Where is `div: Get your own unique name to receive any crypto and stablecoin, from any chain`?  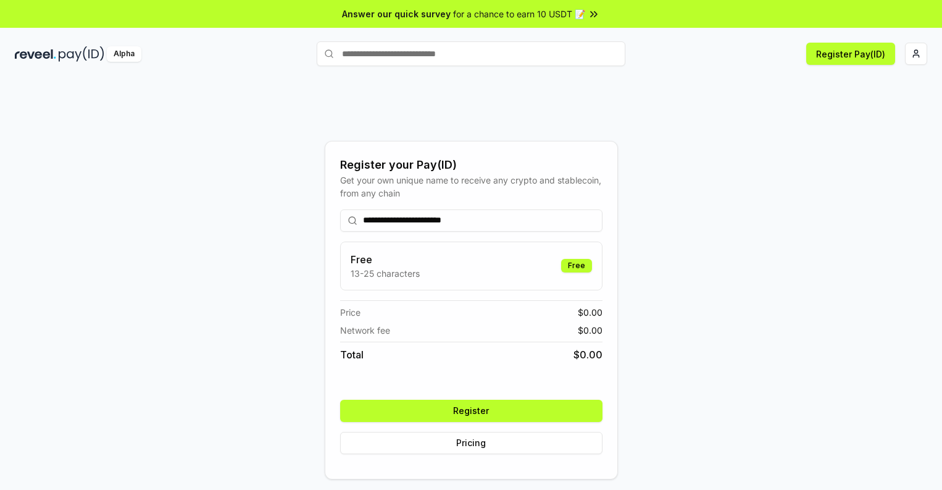 div: Get your own unique name to receive any crypto and stablecoin, from any chain is located at coordinates (471, 187).